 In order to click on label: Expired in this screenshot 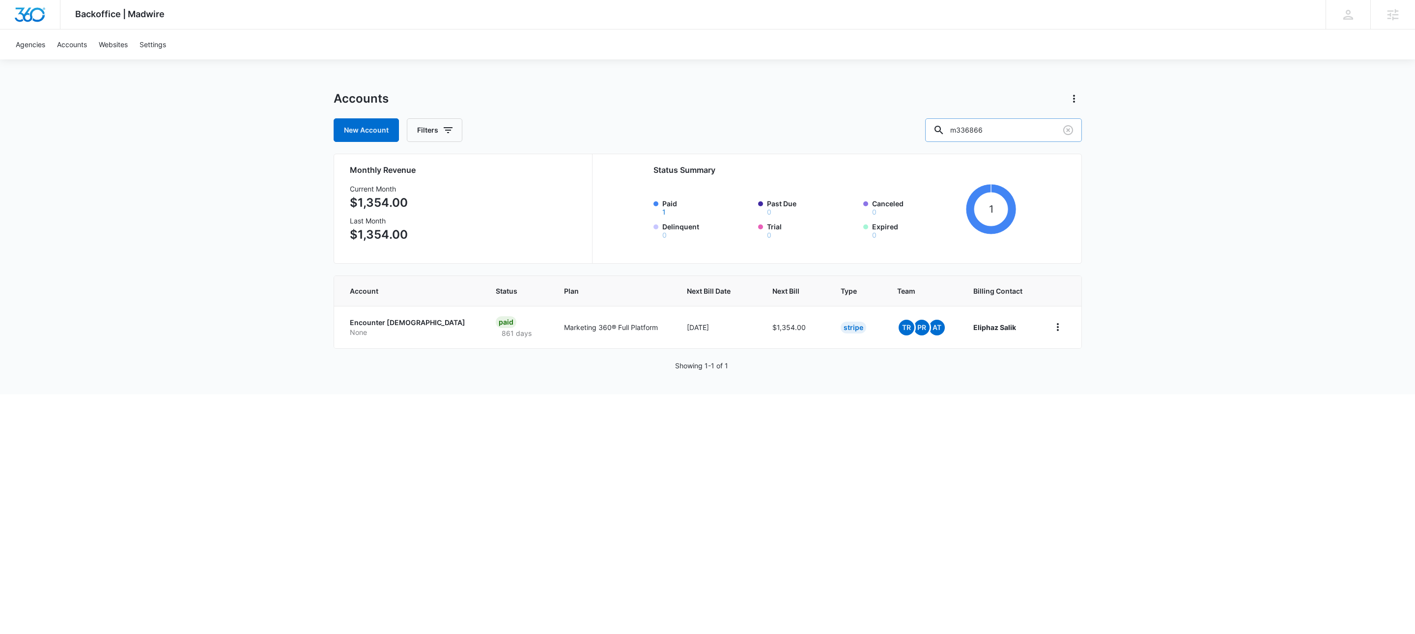, I will do `click(917, 230)`.